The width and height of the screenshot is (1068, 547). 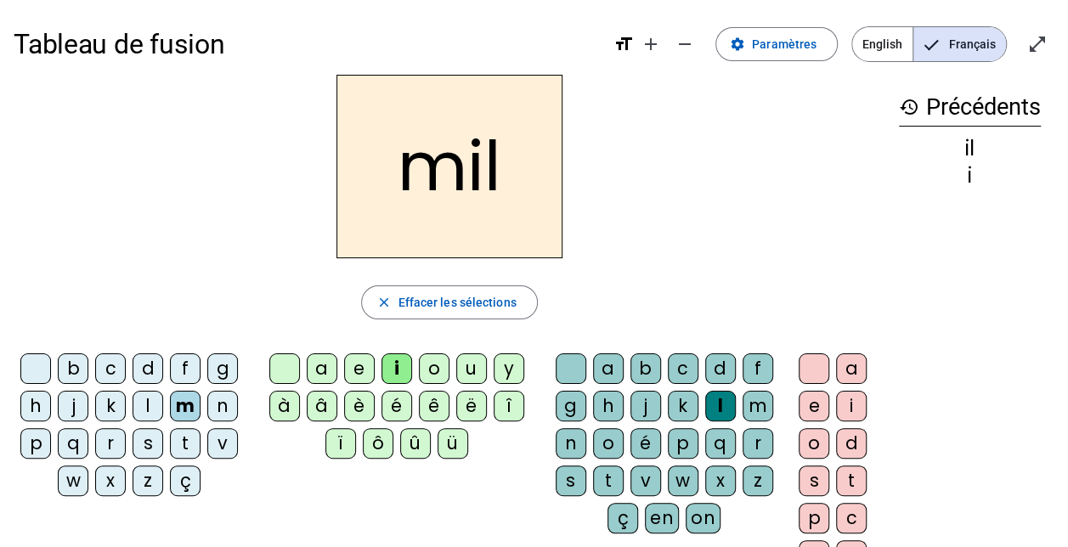 I want to click on div: ê, so click(x=434, y=406).